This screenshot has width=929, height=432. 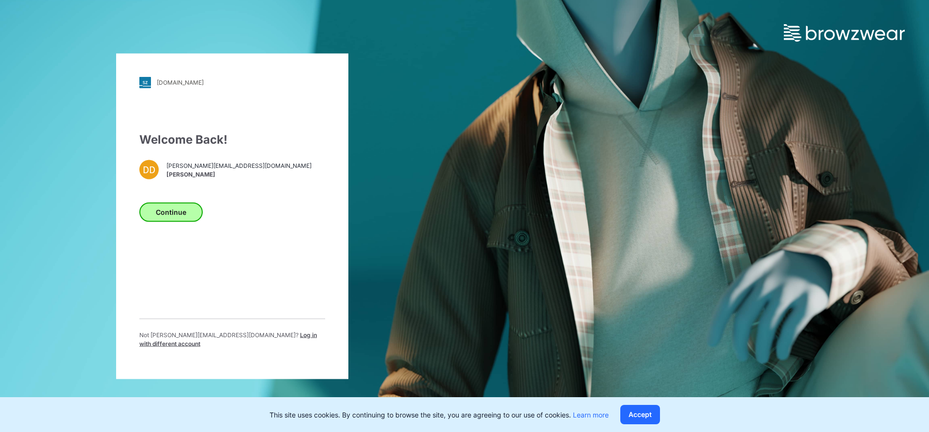 I want to click on p: This site uses cookies. By continuing to browse the site, you are agreeing to our use of cookies., so click(x=439, y=415).